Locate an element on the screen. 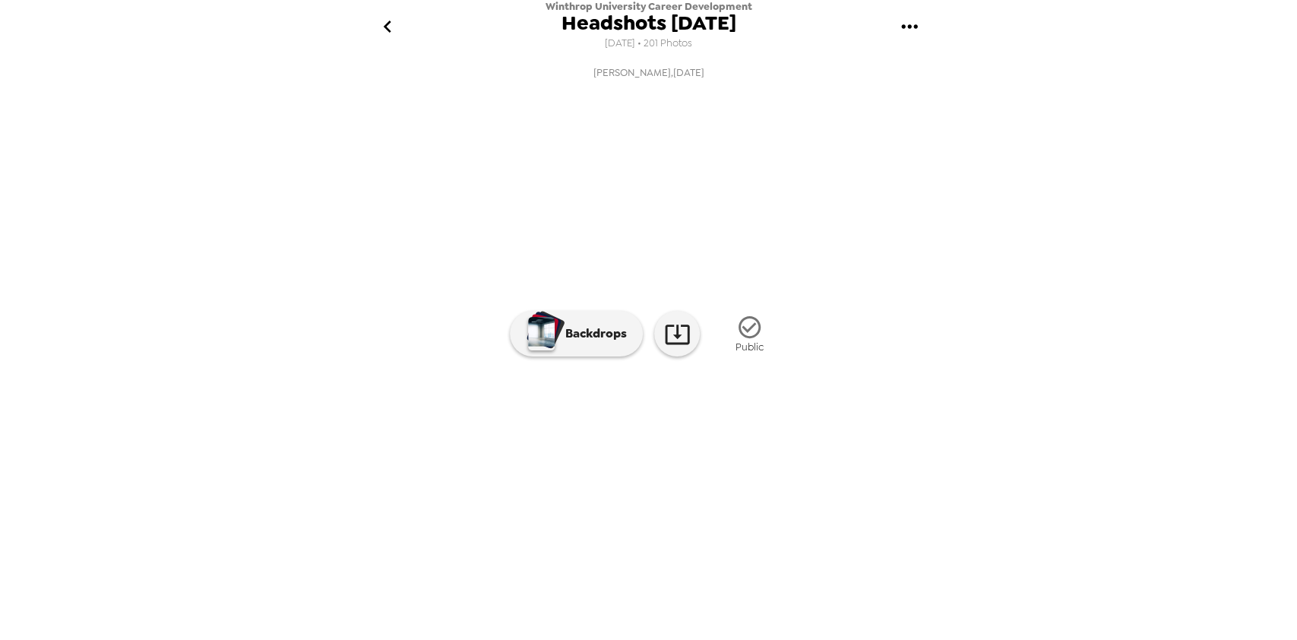 This screenshot has width=1297, height=640. button: go back is located at coordinates (388, 27).